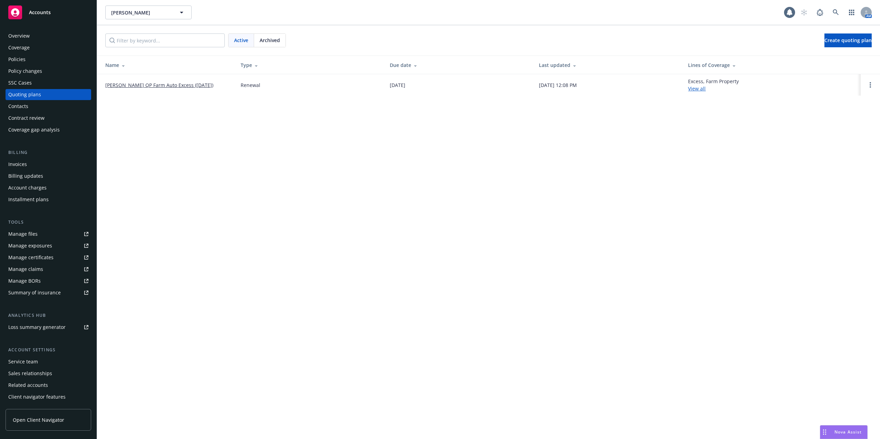 The width and height of the screenshot is (880, 439). I want to click on a: Account charges, so click(48, 188).